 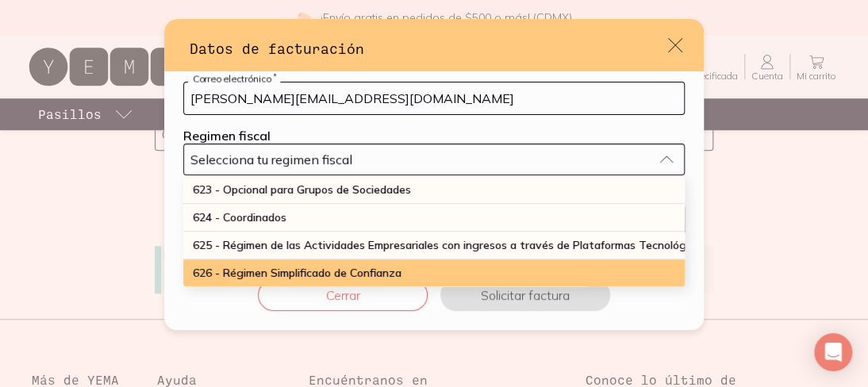 I want to click on span: Selecciona tu regimen fiscal, so click(x=271, y=159).